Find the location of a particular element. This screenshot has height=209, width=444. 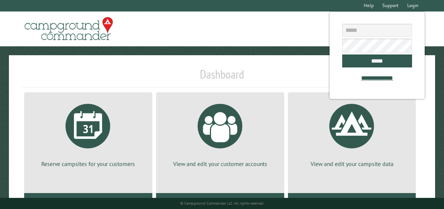

a: View and edit your campsite data is located at coordinates (352, 133).